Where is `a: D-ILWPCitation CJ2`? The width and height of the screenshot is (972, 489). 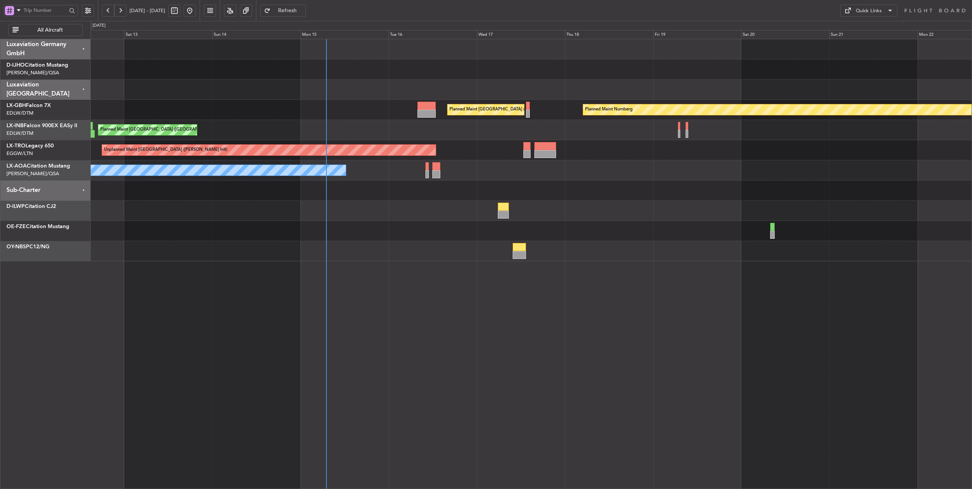
a: D-ILWPCitation CJ2 is located at coordinates (31, 206).